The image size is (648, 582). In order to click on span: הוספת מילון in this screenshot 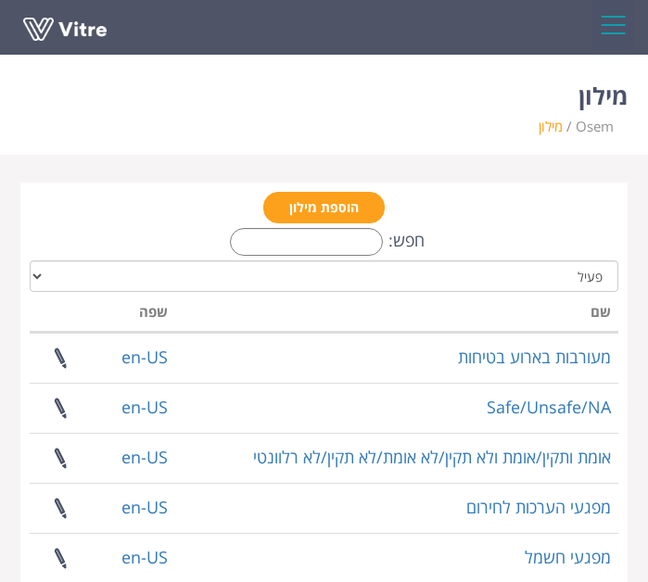, I will do `click(324, 207)`.